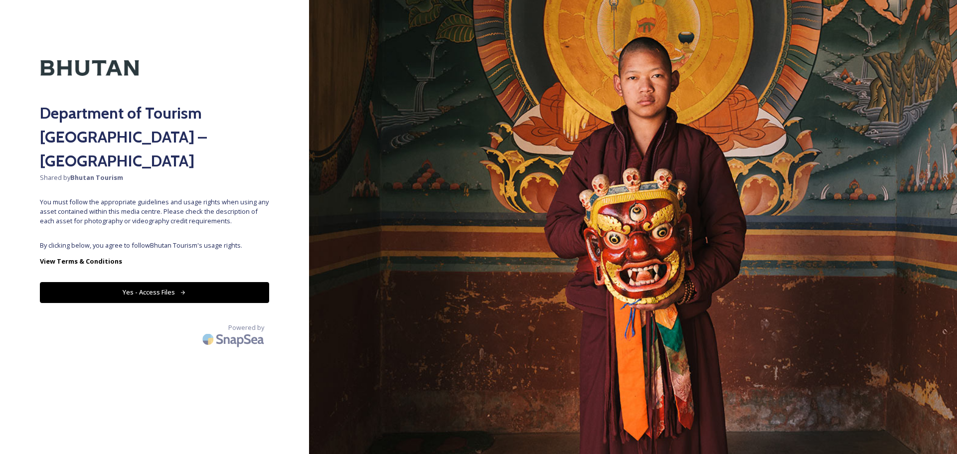  I want to click on a: View Terms & Conditions, so click(155, 261).